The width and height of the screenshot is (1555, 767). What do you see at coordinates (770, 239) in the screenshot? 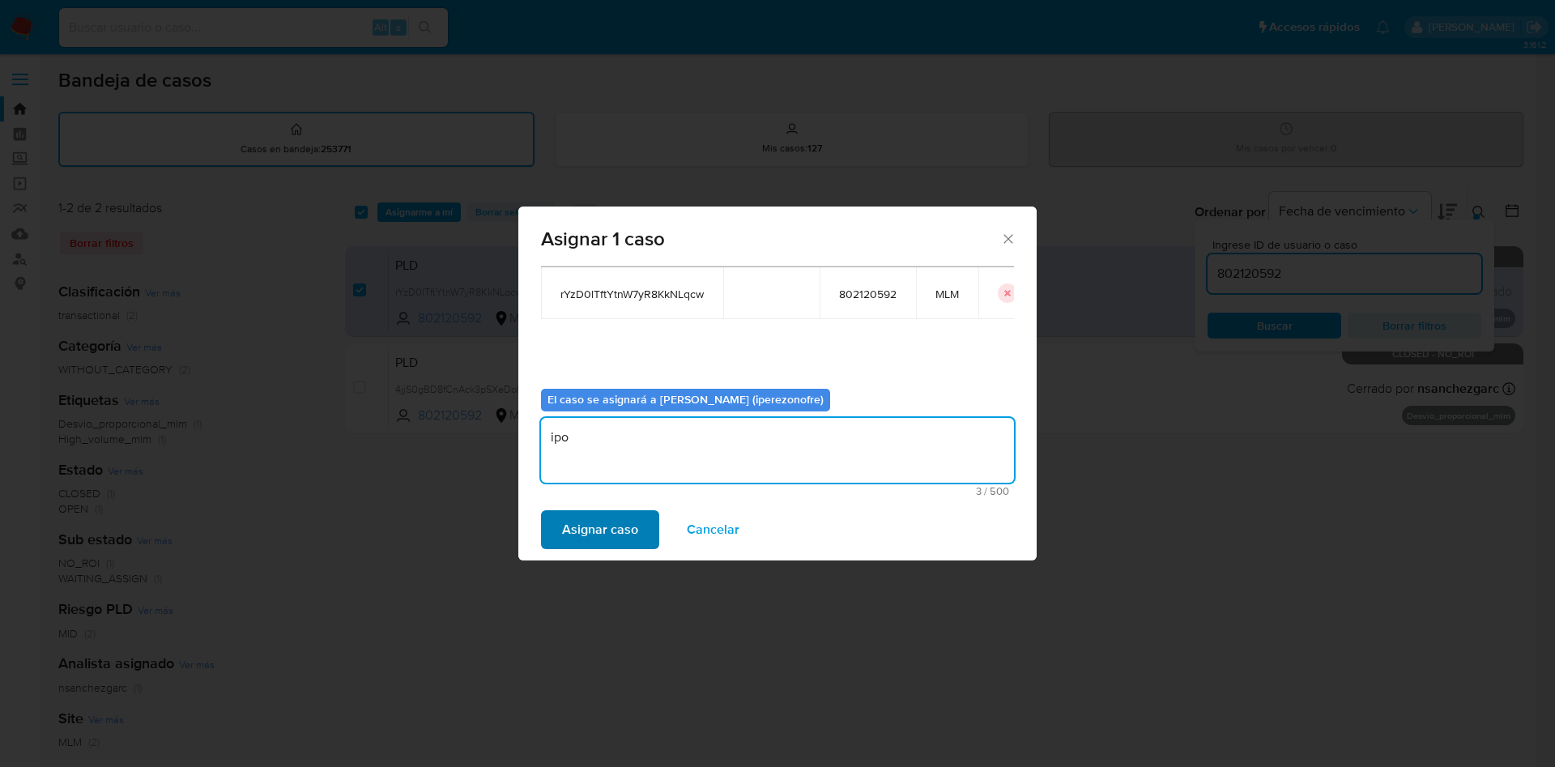
I see `span: Asignar 1 caso` at bounding box center [770, 239].